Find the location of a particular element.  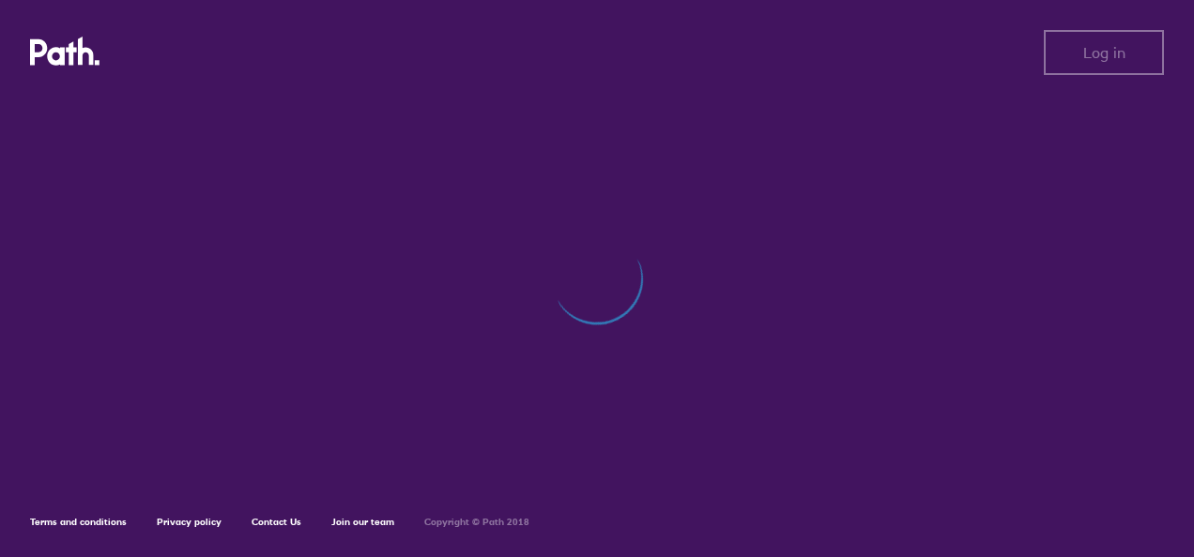

a: Join our team is located at coordinates (362, 522).